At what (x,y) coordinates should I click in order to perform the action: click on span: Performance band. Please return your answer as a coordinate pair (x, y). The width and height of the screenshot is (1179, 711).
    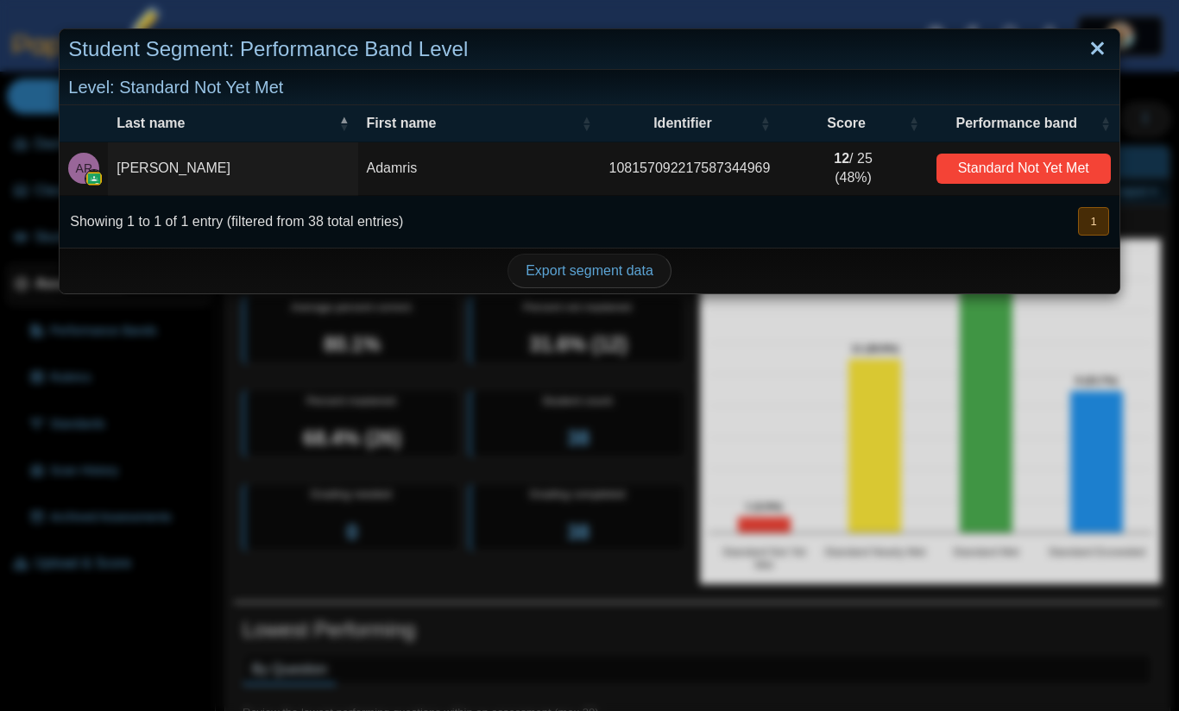
    Looking at the image, I should click on (1017, 123).